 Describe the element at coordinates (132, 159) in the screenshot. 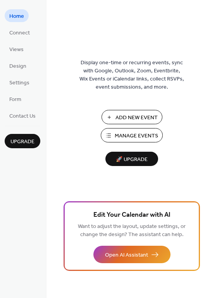

I see `span: 🚀 Upgrade` at that location.